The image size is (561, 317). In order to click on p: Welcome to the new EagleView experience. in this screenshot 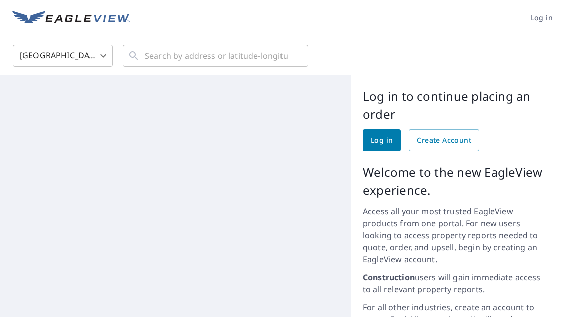, I will do `click(456, 182)`.